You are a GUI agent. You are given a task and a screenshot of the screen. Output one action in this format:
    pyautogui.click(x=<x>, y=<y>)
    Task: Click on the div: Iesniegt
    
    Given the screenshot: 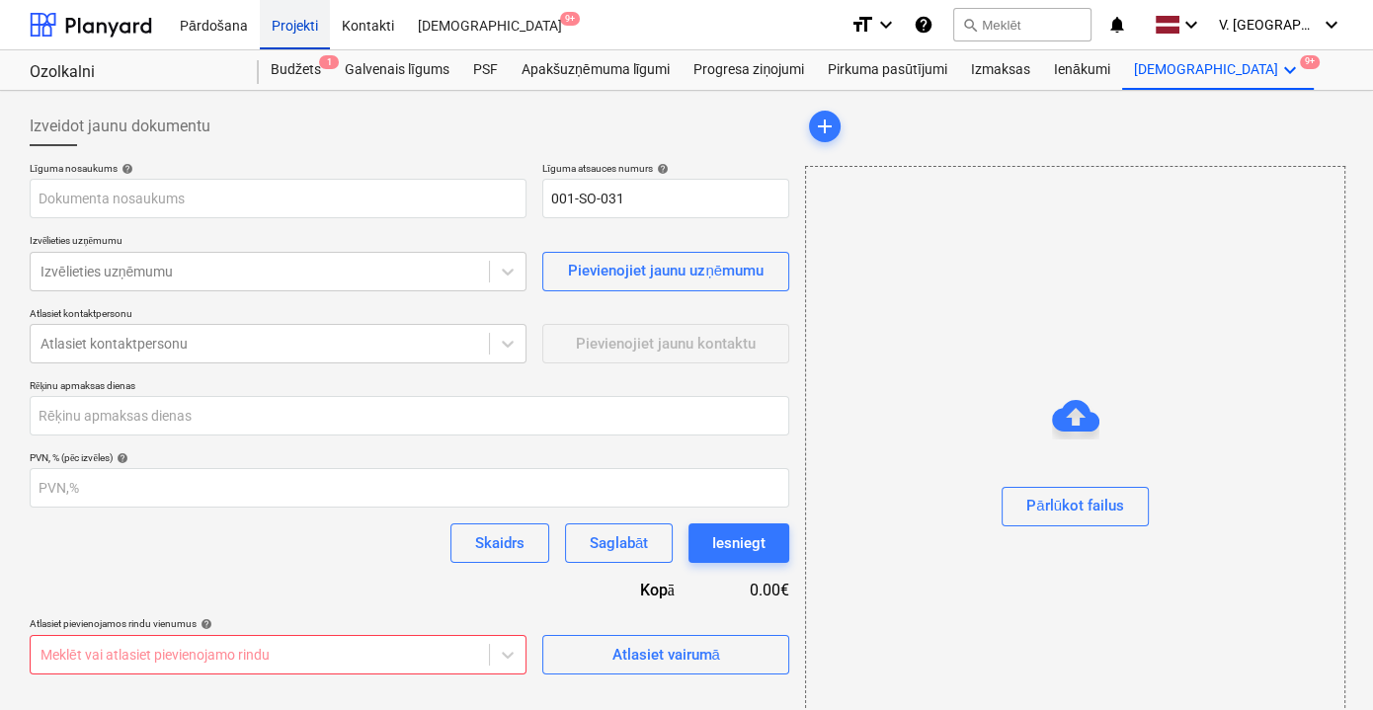 What is the action you would take?
    pyautogui.click(x=739, y=543)
    